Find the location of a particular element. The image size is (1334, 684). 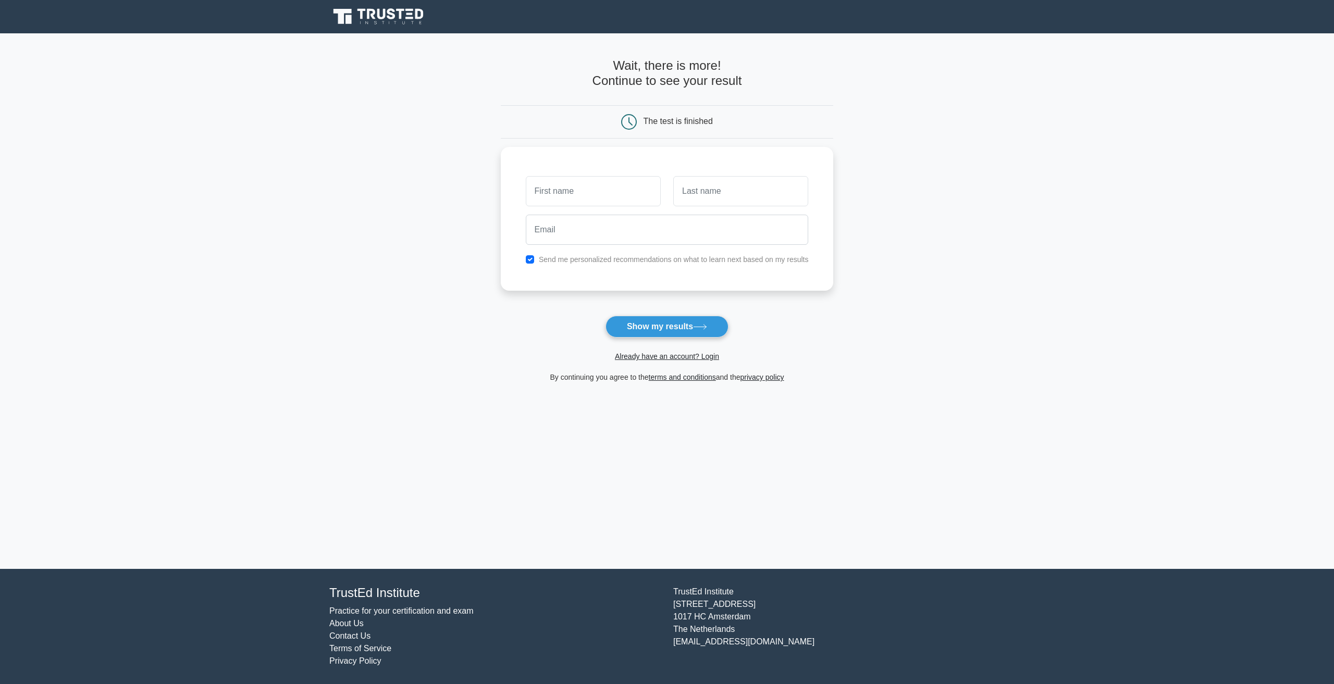

input: First name is located at coordinates (593, 191).